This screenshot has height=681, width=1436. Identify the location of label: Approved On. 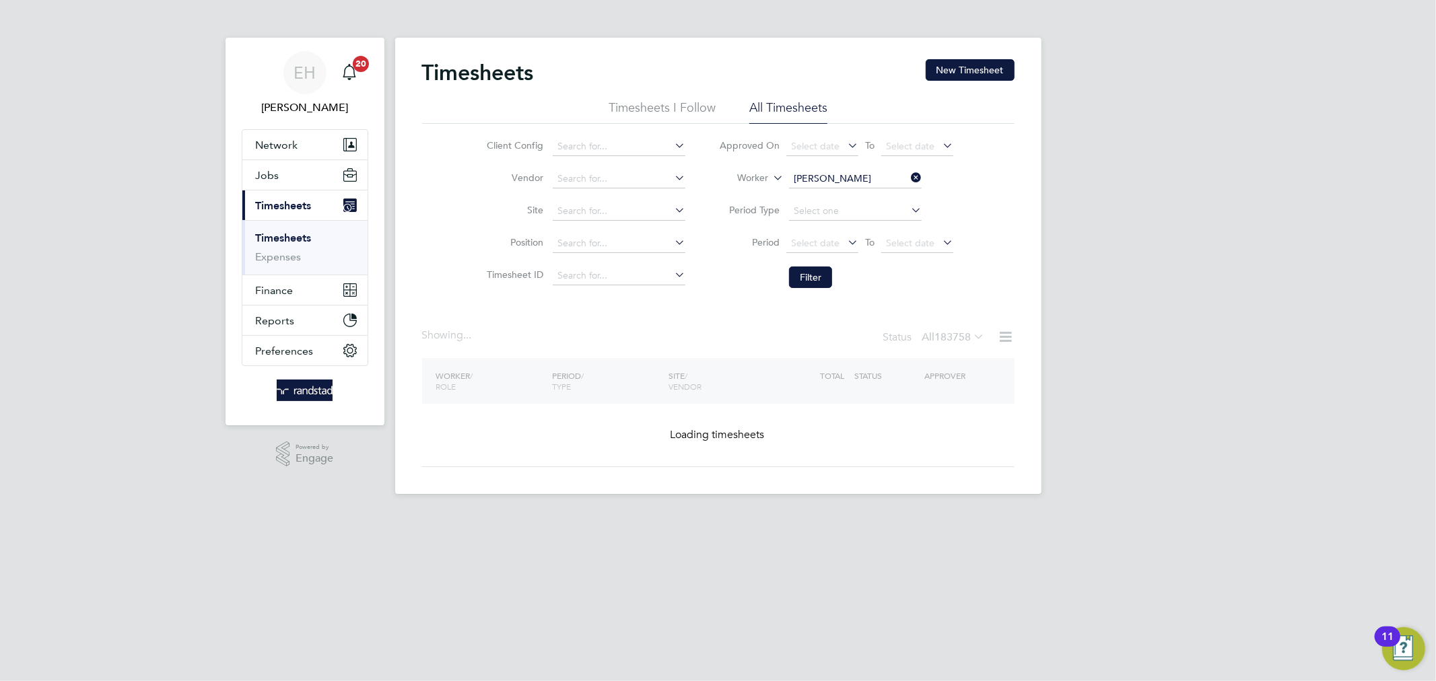
(749, 145).